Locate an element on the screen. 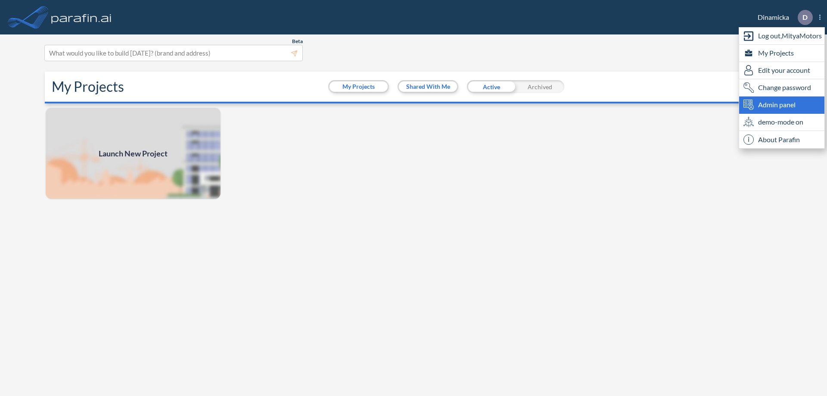 The image size is (827, 396). button: Shared With Me is located at coordinates (427, 87).